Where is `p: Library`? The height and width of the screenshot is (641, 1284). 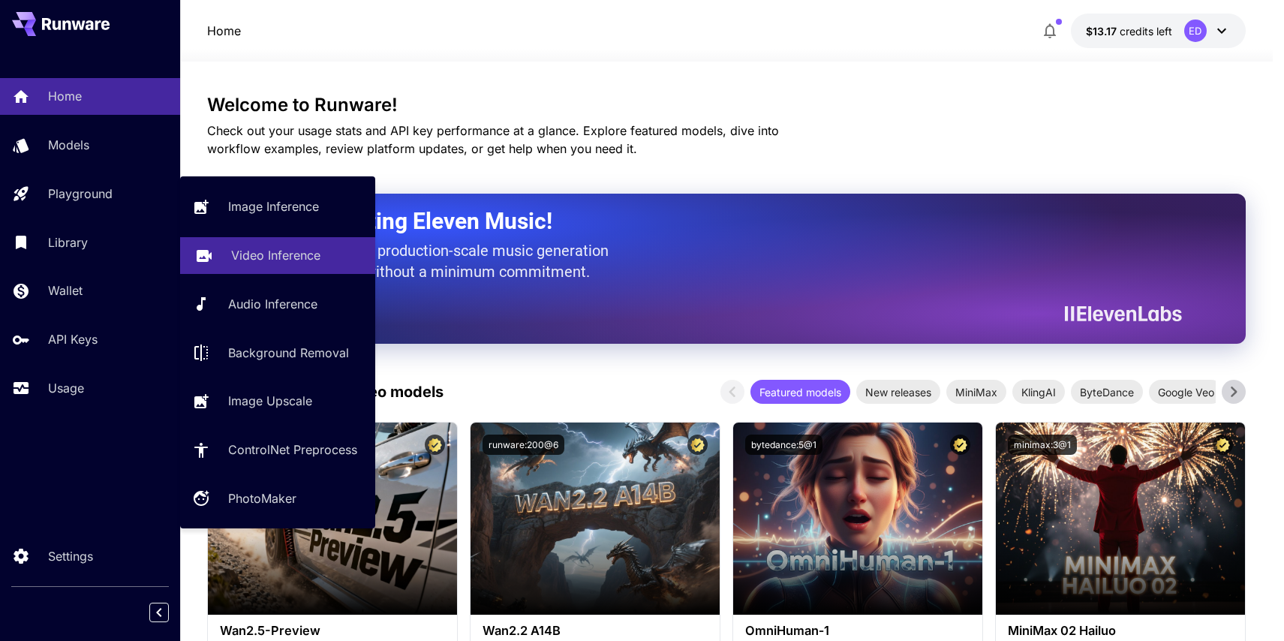 p: Library is located at coordinates (68, 242).